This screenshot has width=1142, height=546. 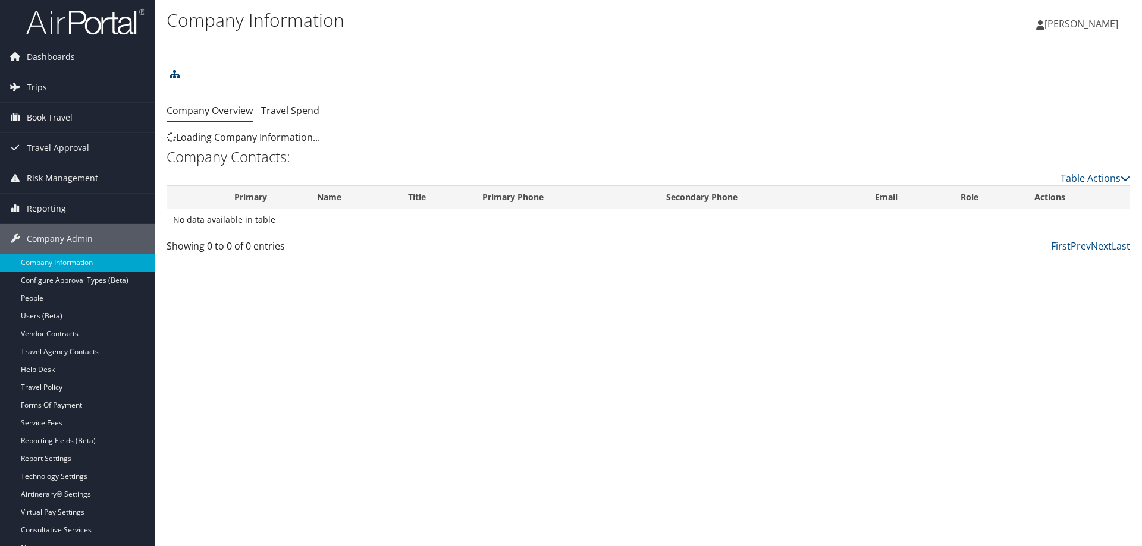 I want to click on a: Next, so click(x=1101, y=246).